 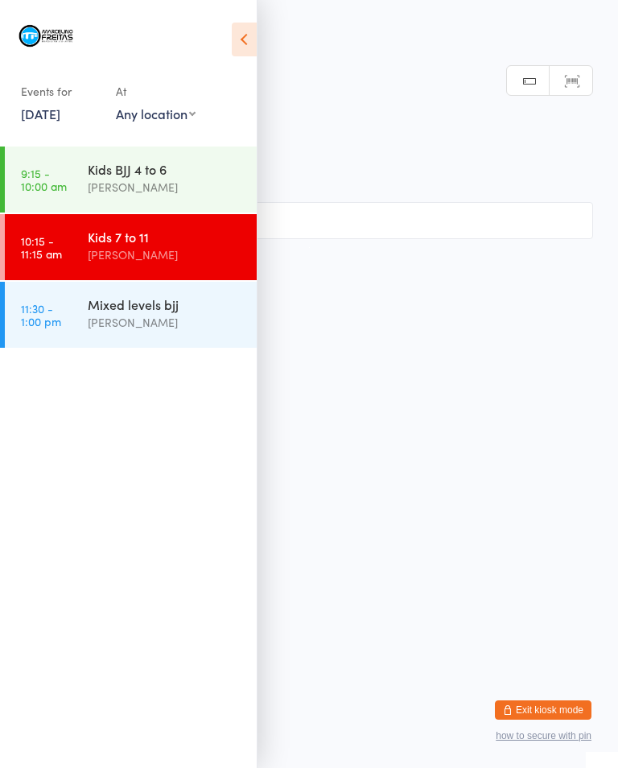 What do you see at coordinates (155, 113) in the screenshot?
I see `div: Any location` at bounding box center [155, 113].